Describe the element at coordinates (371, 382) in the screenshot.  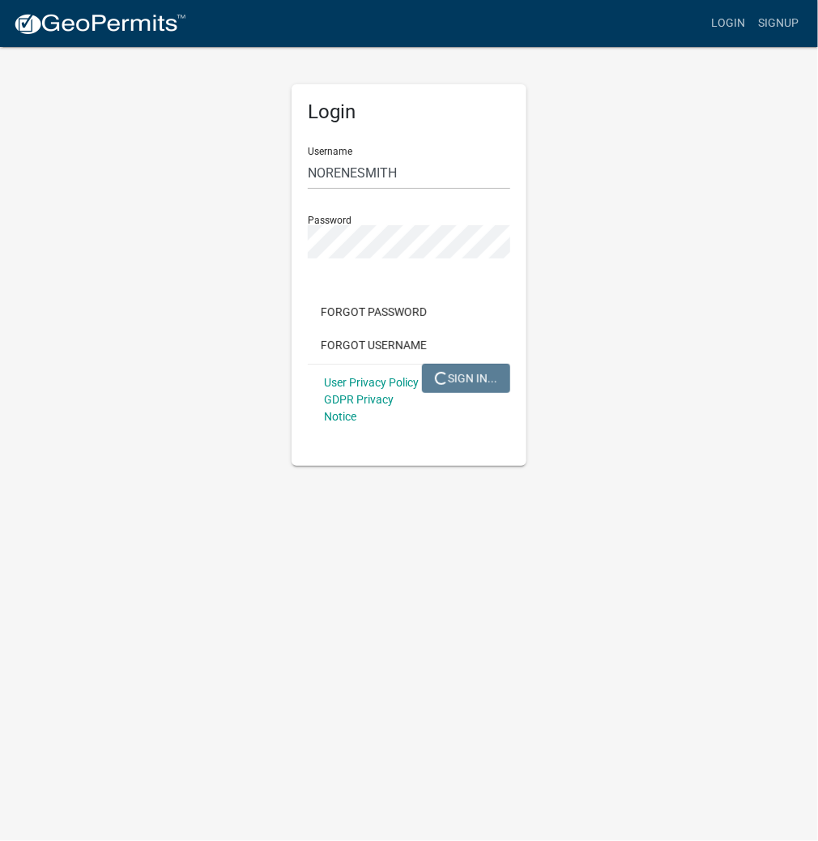
I see `a: User Privacy Policy` at that location.